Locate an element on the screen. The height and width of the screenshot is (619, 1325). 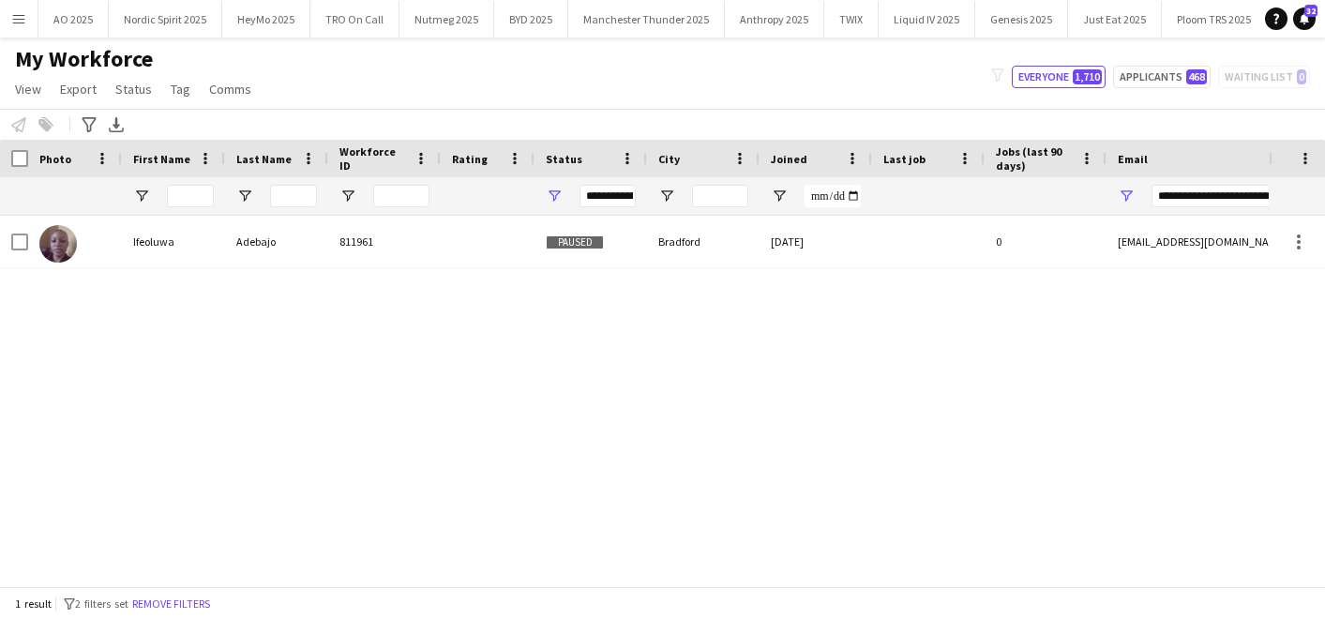
span: Paused is located at coordinates (575, 242).